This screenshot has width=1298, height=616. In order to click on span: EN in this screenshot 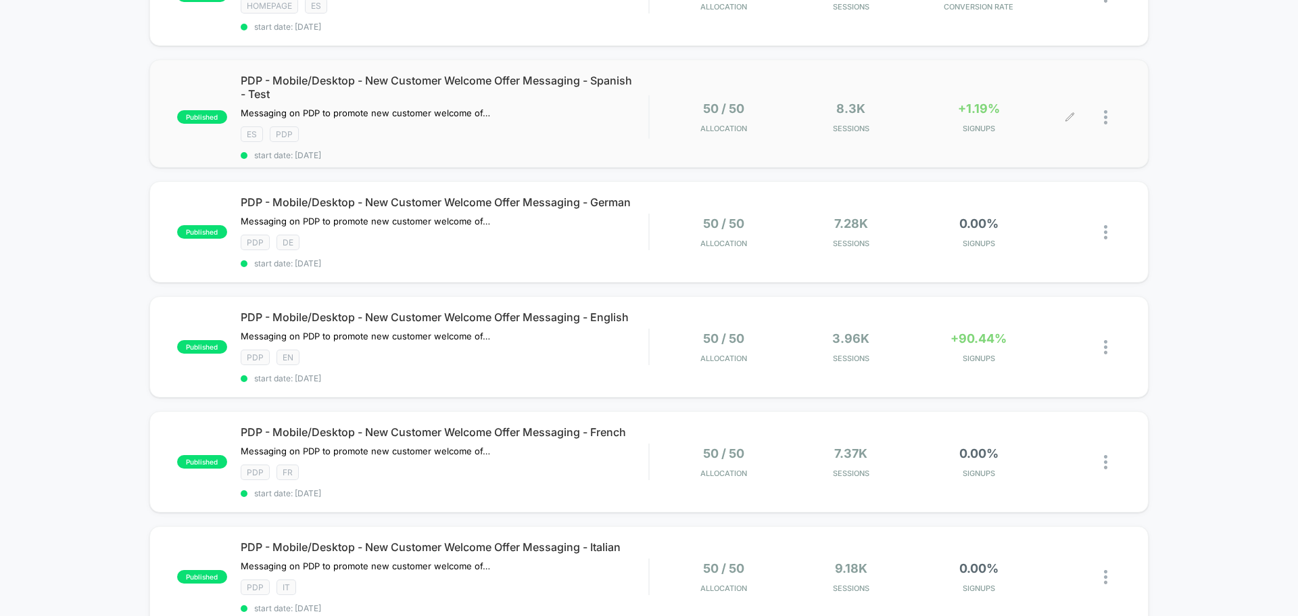, I will do `click(288, 357)`.